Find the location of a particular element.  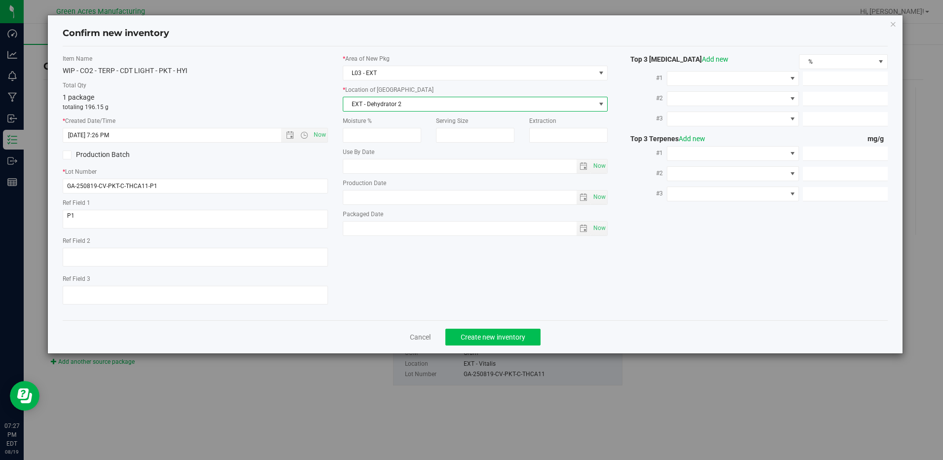

p: totaling 196.15 g is located at coordinates (195, 107).